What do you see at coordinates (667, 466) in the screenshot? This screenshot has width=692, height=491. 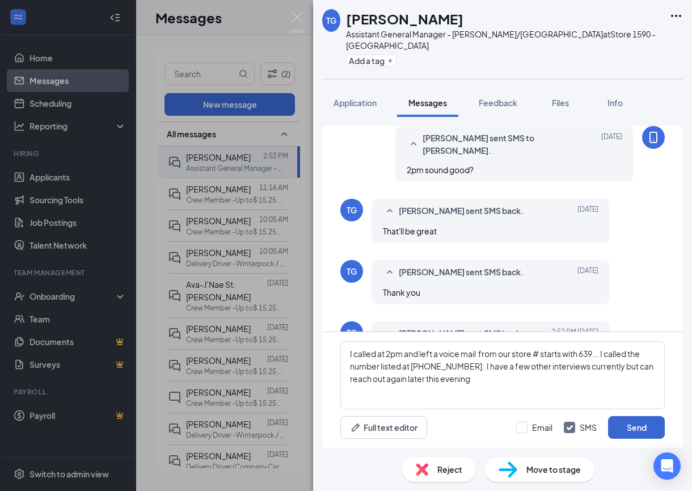 I see `div: Open Intercom Messenger` at bounding box center [667, 466].